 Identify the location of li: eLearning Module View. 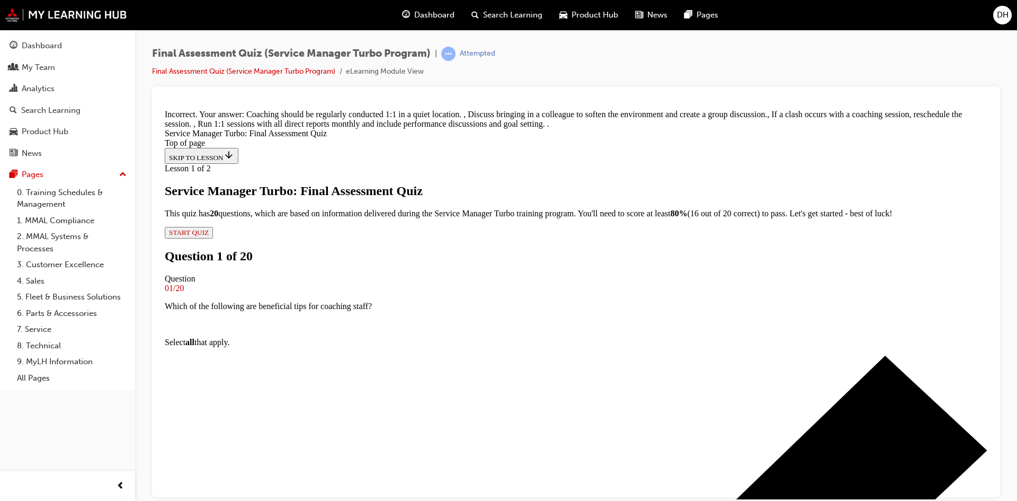
(385, 72).